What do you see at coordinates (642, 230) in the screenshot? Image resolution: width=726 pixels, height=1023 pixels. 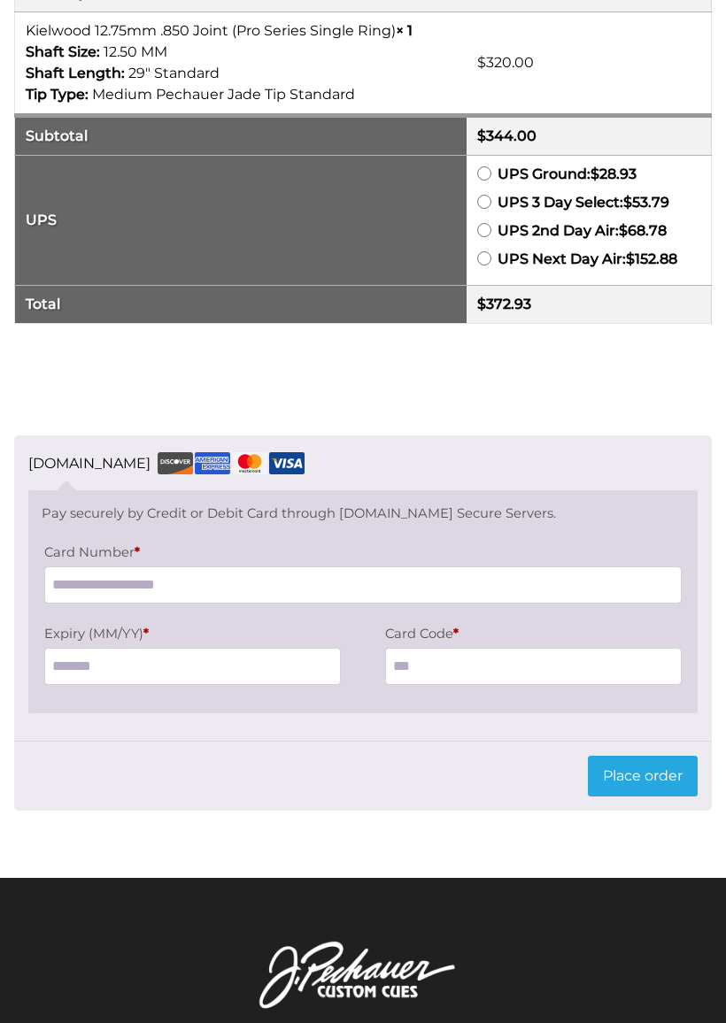 I see `bdi: 68.78` at bounding box center [642, 230].